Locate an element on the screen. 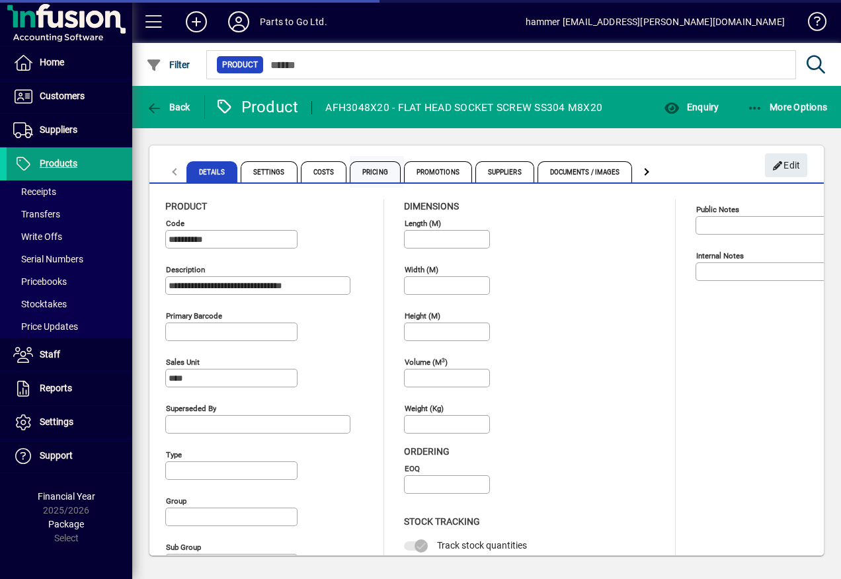  div: AFH3048X20 - FLAT HEAD SOCKET SCREW SS304 M8X20 is located at coordinates (463, 108).